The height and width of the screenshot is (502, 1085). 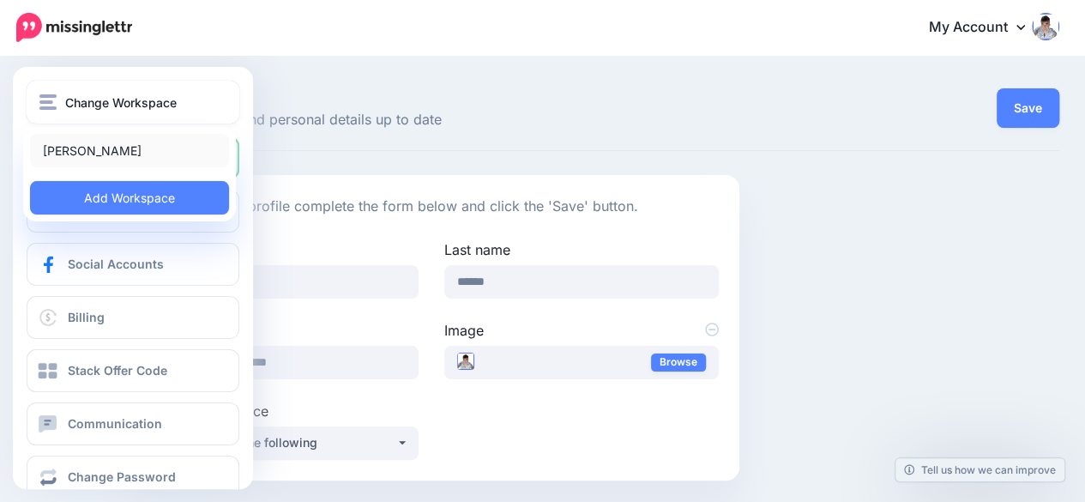 What do you see at coordinates (581, 330) in the screenshot?
I see `label: Image` at bounding box center [581, 330].